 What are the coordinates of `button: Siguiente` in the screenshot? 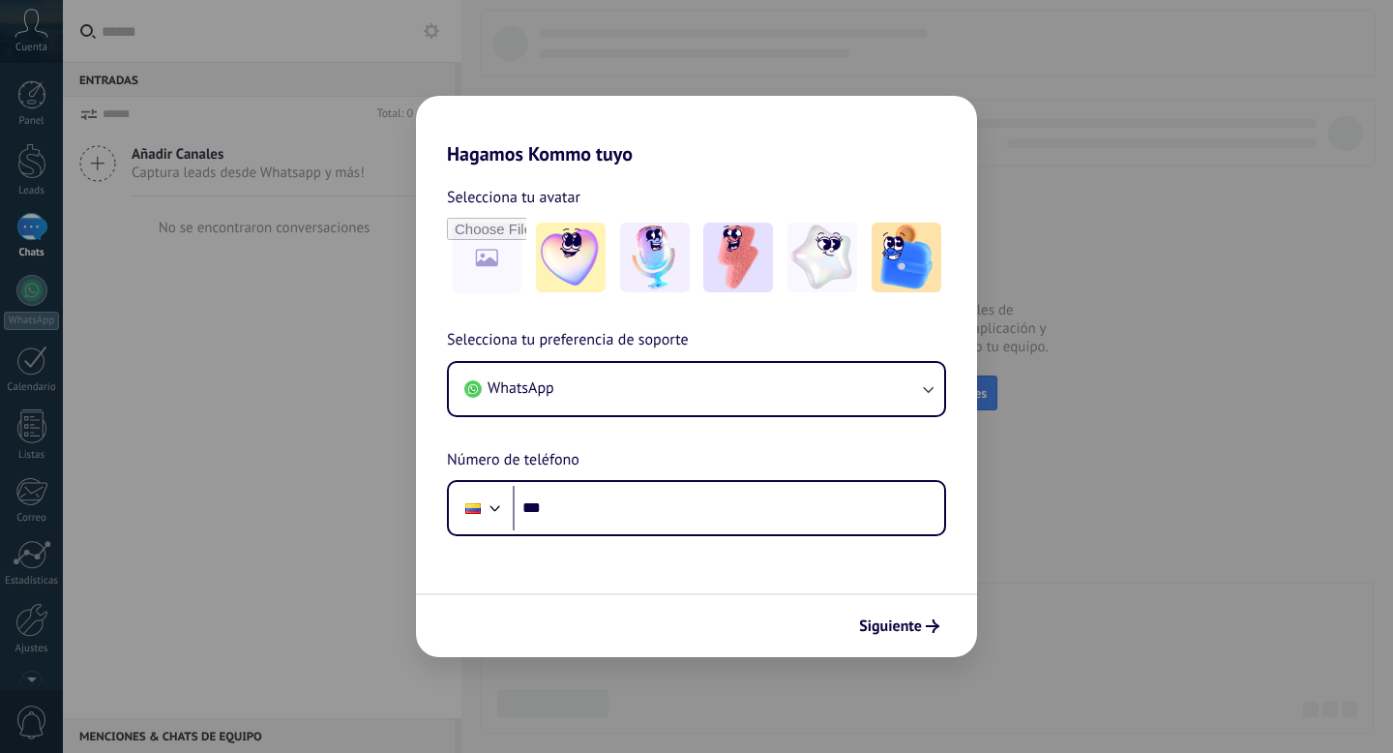 It's located at (899, 626).